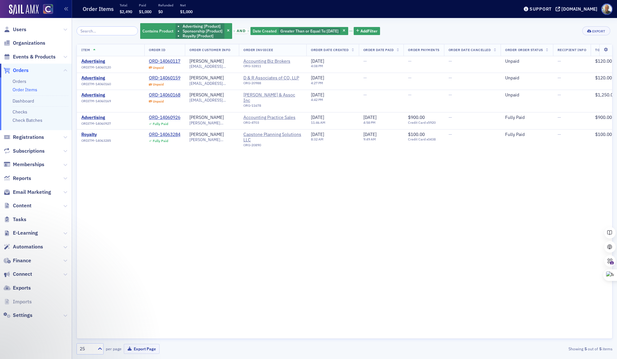  What do you see at coordinates (18, 315) in the screenshot?
I see `a: Settings` at bounding box center [18, 315].